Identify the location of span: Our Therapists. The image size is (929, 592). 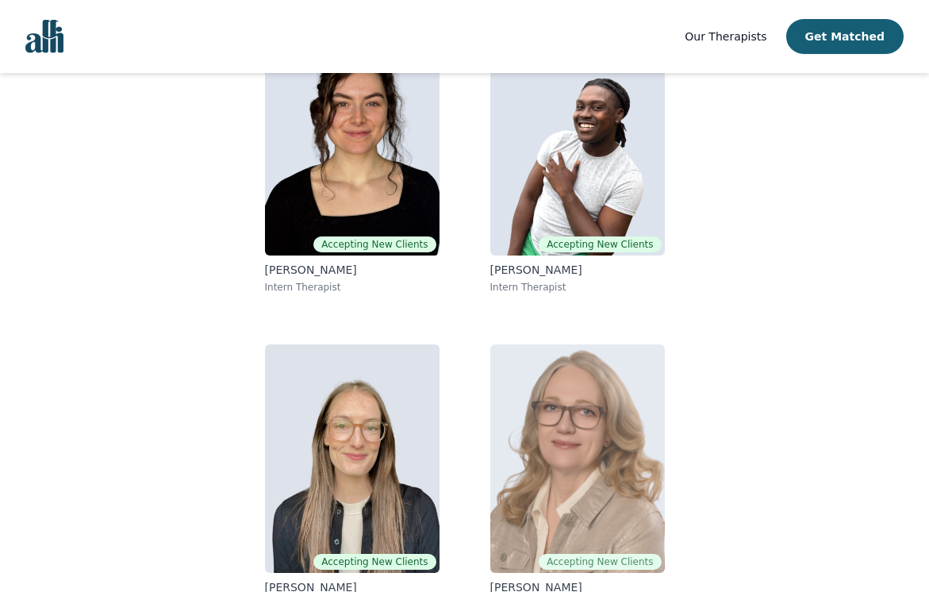
(725, 36).